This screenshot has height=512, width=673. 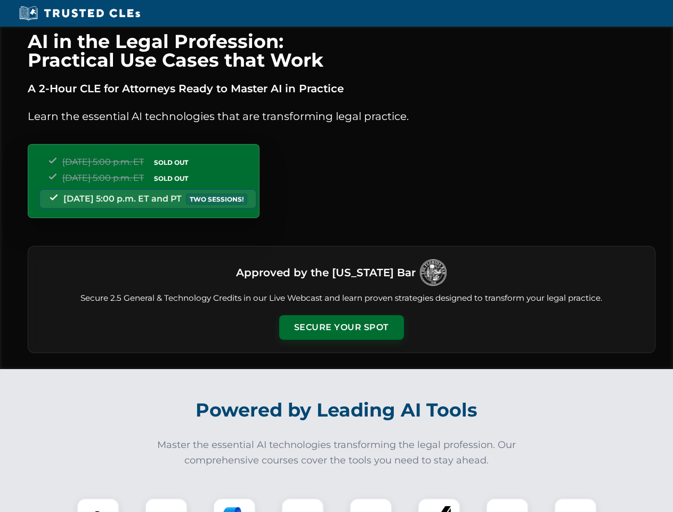 What do you see at coordinates (337, 410) in the screenshot?
I see `h2: Powered by Leading AI Tools` at bounding box center [337, 410].